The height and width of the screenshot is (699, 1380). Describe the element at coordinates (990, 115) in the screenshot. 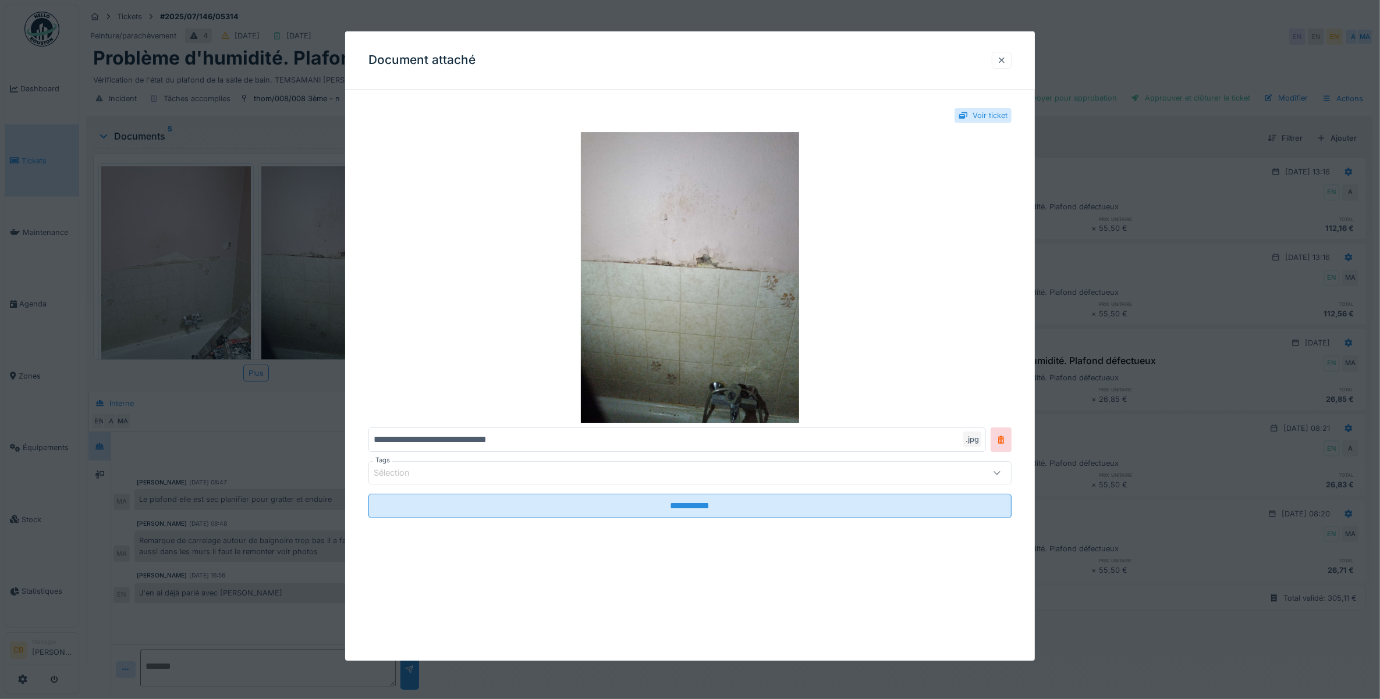

I see `div: Voir ticket` at that location.